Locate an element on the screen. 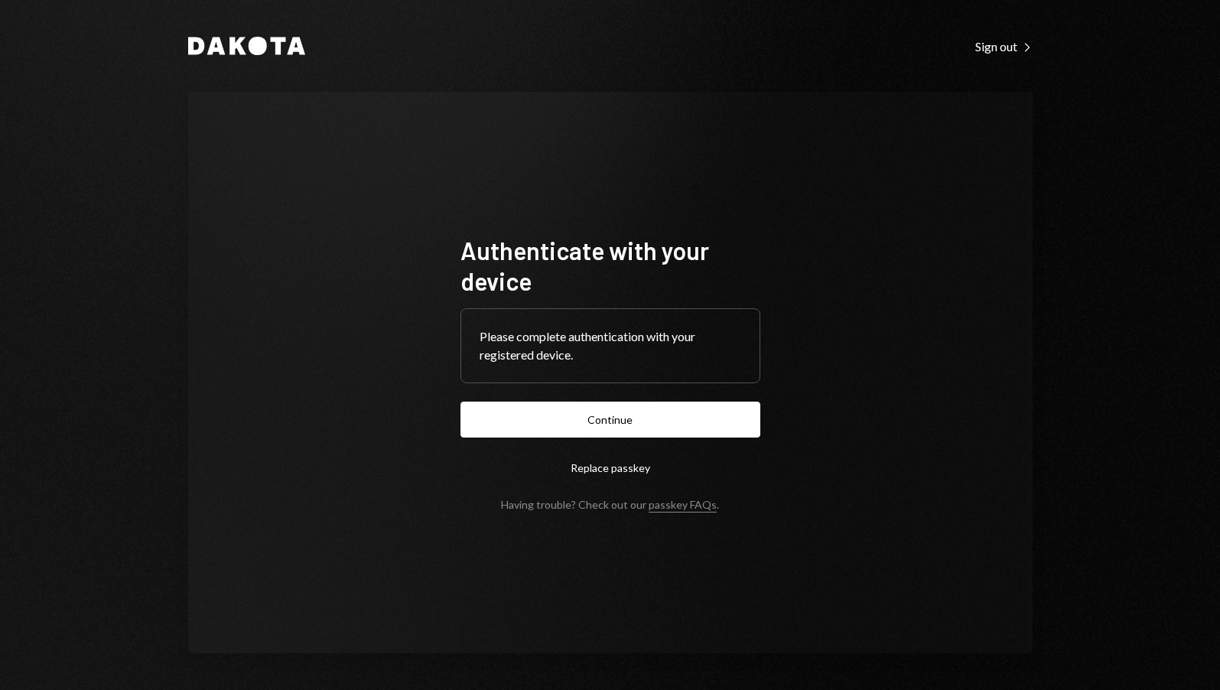 This screenshot has height=690, width=1220. a: Sign out is located at coordinates (1003, 46).